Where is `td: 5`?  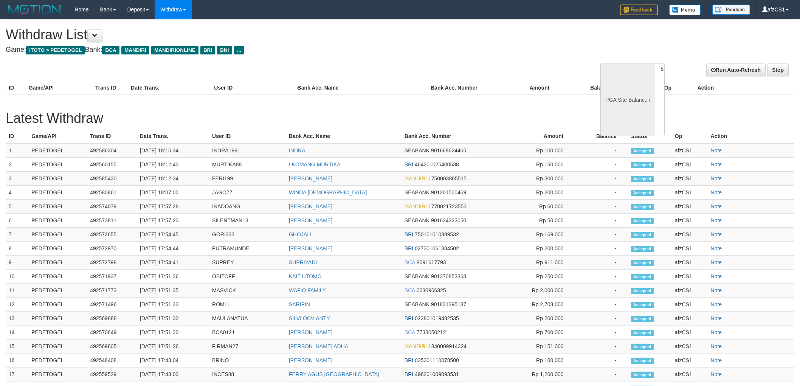
td: 5 is located at coordinates (17, 206).